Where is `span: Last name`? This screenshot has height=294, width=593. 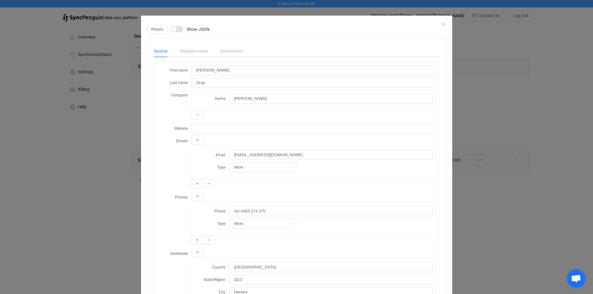
span: Last name is located at coordinates (179, 83).